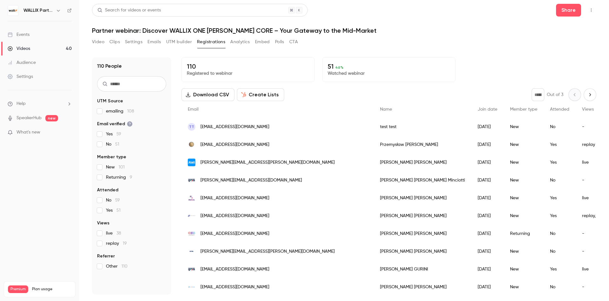 The height and width of the screenshot is (301, 609). I want to click on span: 38, so click(119, 233).